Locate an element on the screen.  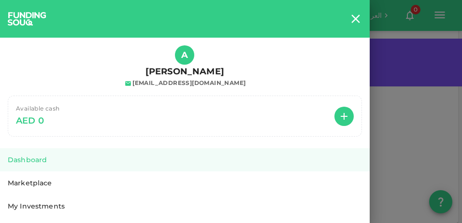
a: logo is located at coordinates (27, 19).